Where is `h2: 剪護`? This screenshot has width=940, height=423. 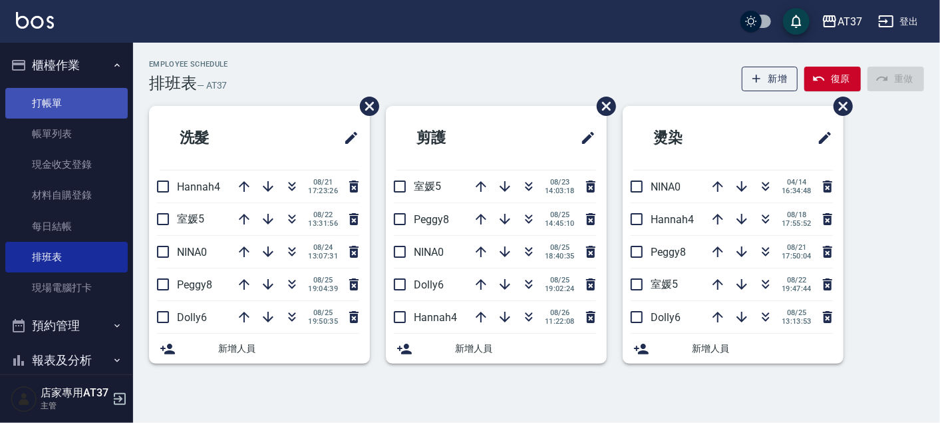
h2: 剪護 is located at coordinates (458, 138).